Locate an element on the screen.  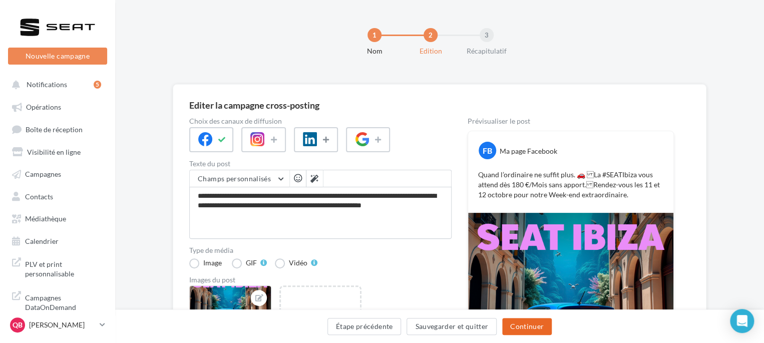
button: Champs personnalisés is located at coordinates (239, 179).